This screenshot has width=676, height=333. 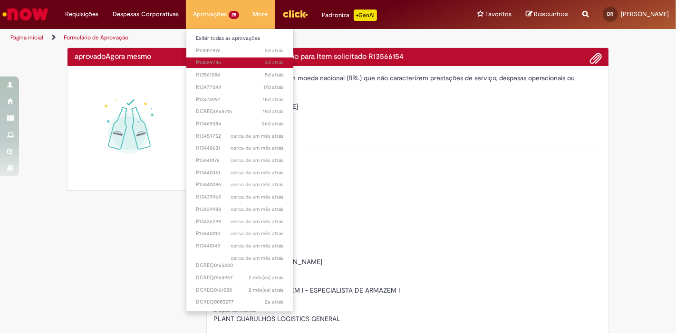 What do you see at coordinates (240, 136) in the screenshot?
I see `span: R13459752` at bounding box center [240, 136].